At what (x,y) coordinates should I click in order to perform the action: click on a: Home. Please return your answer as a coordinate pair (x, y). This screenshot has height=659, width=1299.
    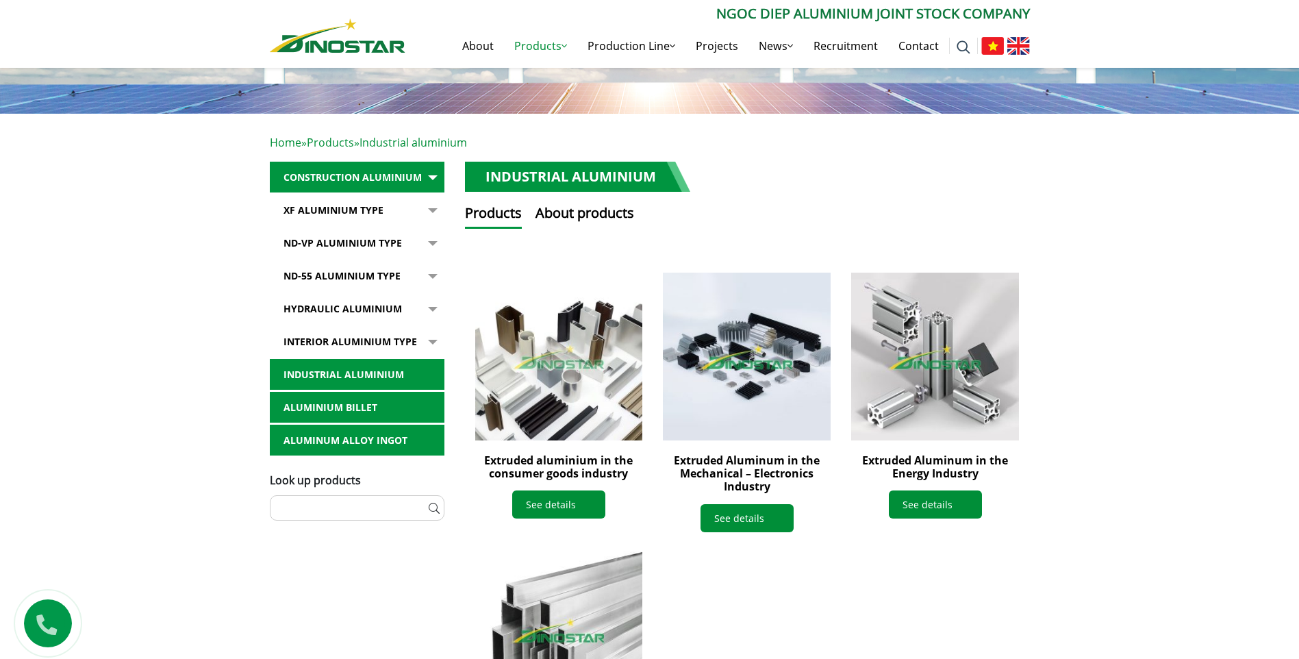
    Looking at the image, I should click on (285, 142).